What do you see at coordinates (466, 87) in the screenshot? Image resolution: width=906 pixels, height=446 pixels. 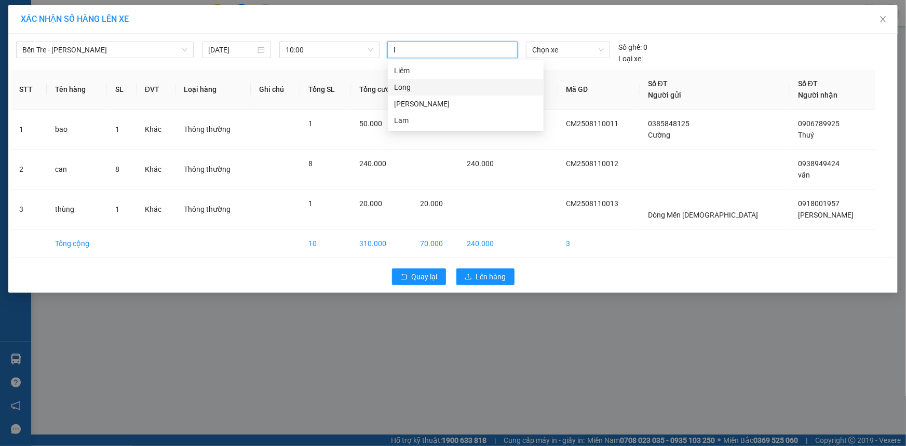 I see `div: Long` at bounding box center [466, 87].